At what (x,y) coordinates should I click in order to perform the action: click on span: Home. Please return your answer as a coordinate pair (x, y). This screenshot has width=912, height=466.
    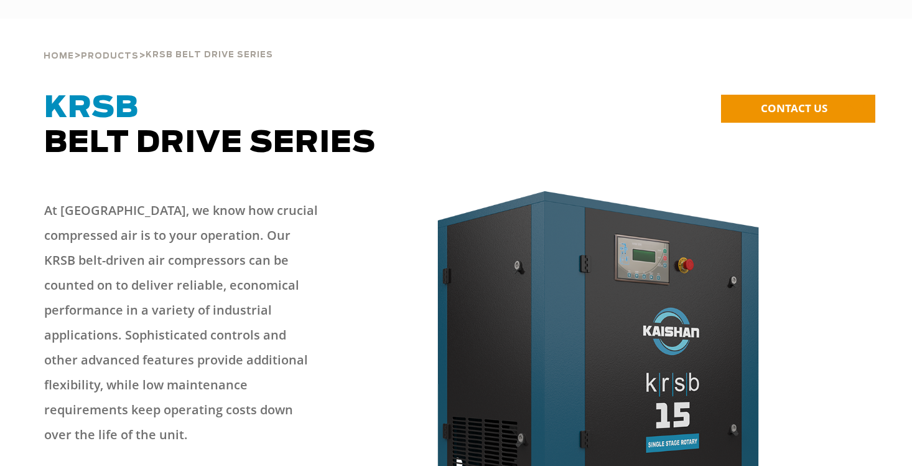
    Looking at the image, I should click on (59, 56).